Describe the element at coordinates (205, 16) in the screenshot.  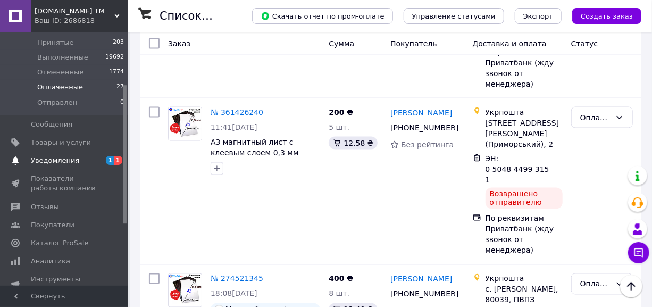
I see `h1: Список заказов` at that location.